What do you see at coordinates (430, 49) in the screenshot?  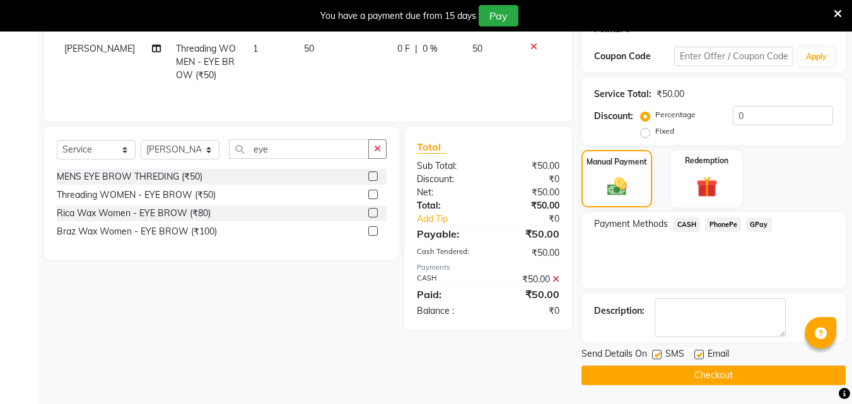 I see `span: 0 %` at bounding box center [430, 49].